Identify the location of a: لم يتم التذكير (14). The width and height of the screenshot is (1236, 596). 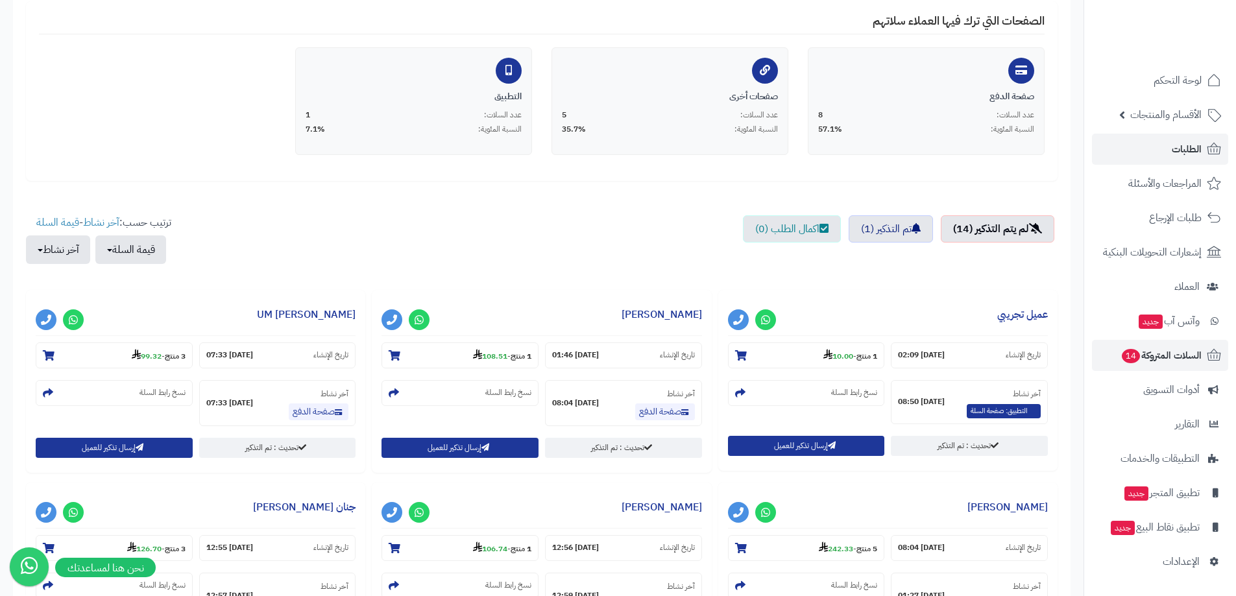
(997, 229).